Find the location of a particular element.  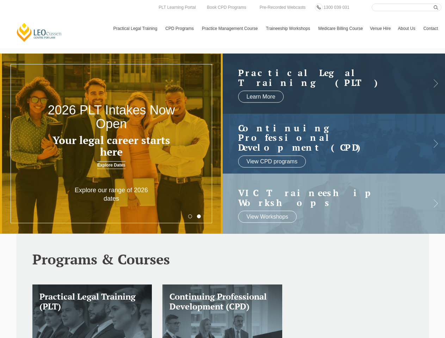

a: Venue Hire is located at coordinates (380, 29).